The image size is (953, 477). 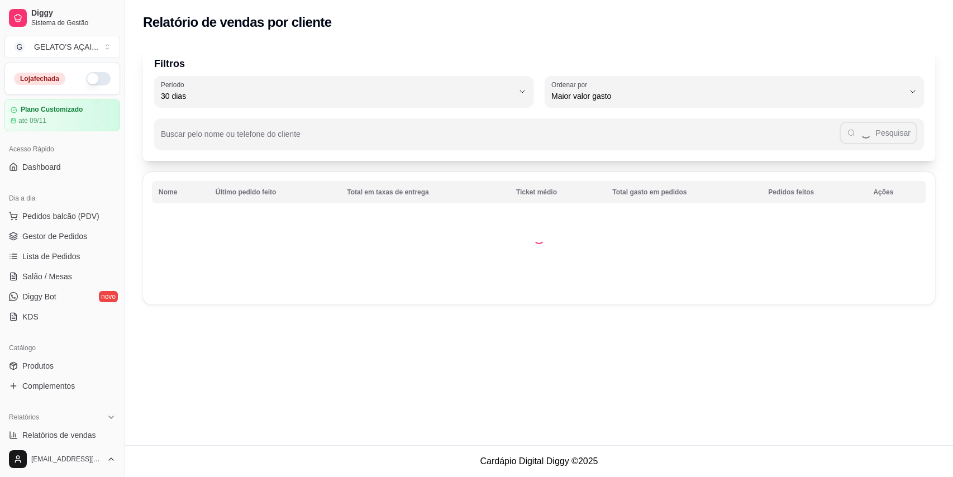 What do you see at coordinates (62, 297) in the screenshot?
I see `a: Diggy Botnovo` at bounding box center [62, 297].